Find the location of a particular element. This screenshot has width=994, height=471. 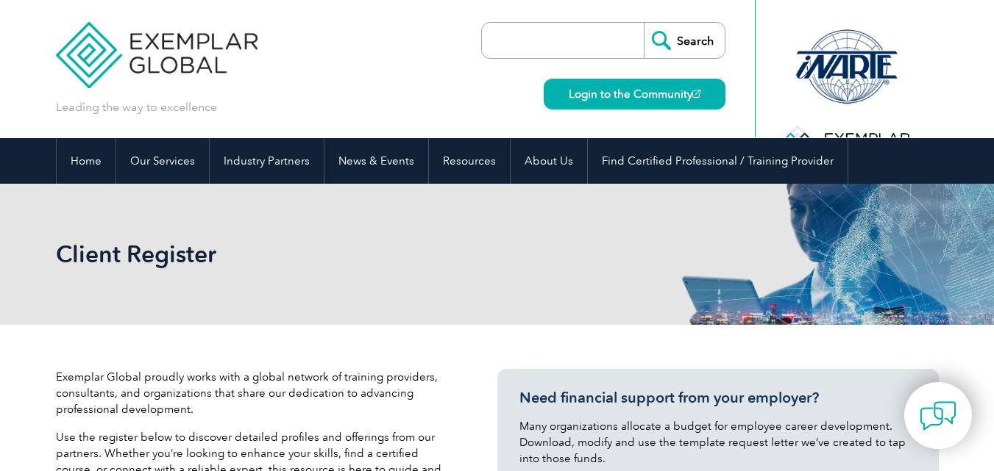

p: Exemplar Global proudly works with a global network of training providers, consultants, and organ... is located at coordinates (254, 394).